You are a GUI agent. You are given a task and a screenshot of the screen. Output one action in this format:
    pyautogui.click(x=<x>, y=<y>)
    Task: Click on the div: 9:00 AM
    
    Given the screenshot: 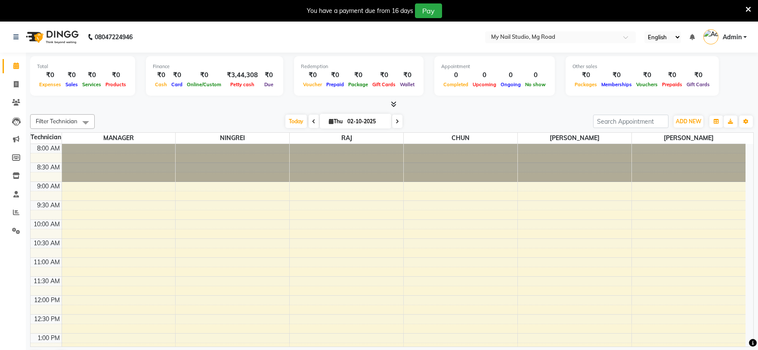 What is the action you would take?
    pyautogui.click(x=48, y=186)
    